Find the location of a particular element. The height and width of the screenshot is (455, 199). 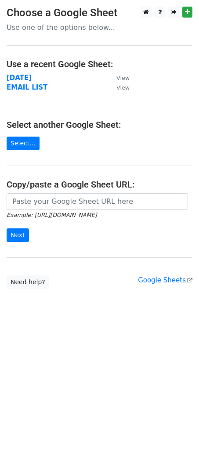

h3: Choose a Google Sheet is located at coordinates (99, 13).